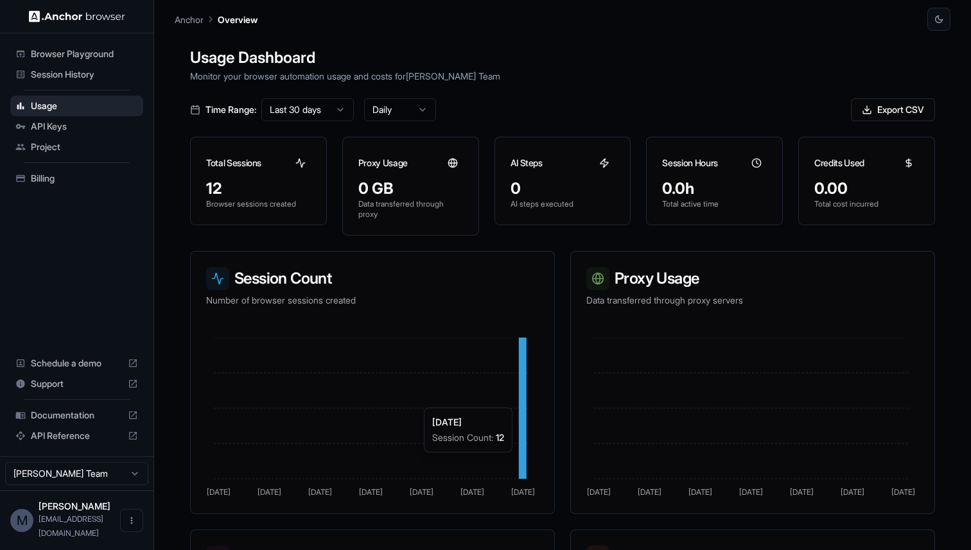  What do you see at coordinates (132, 521) in the screenshot?
I see `button: Open menu` at bounding box center [132, 521].